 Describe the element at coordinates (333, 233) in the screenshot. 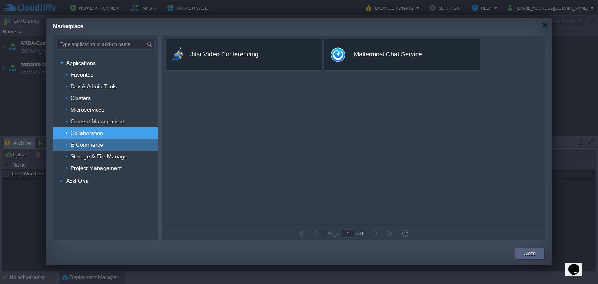

I see `div: Page` at that location.